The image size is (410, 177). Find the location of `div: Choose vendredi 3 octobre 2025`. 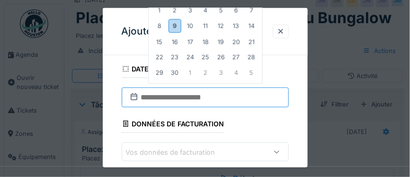

div: Choose vendredi 3 octobre 2025 is located at coordinates (220, 72).